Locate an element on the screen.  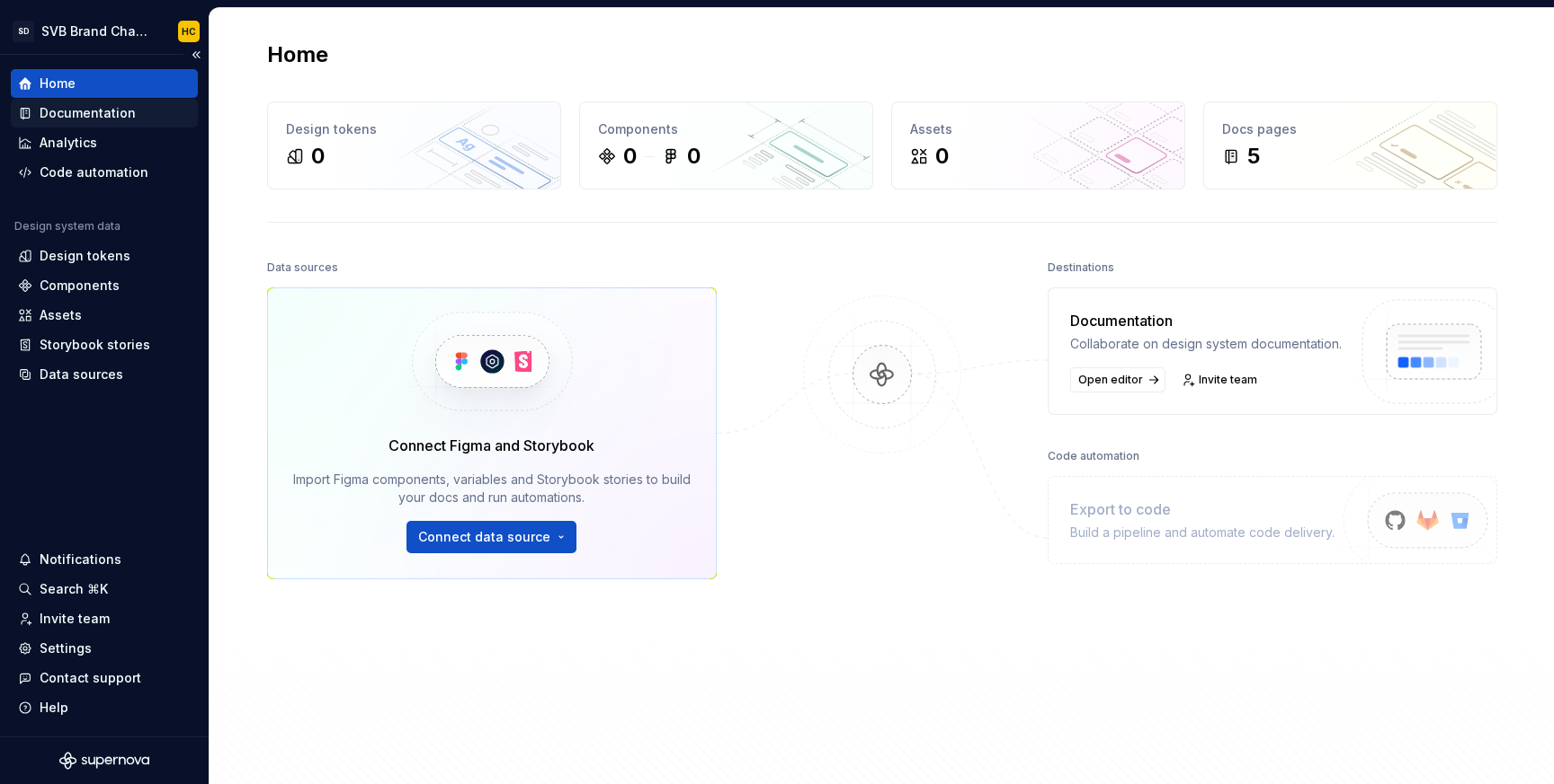
div: Search ⌘K is located at coordinates (74, 590).